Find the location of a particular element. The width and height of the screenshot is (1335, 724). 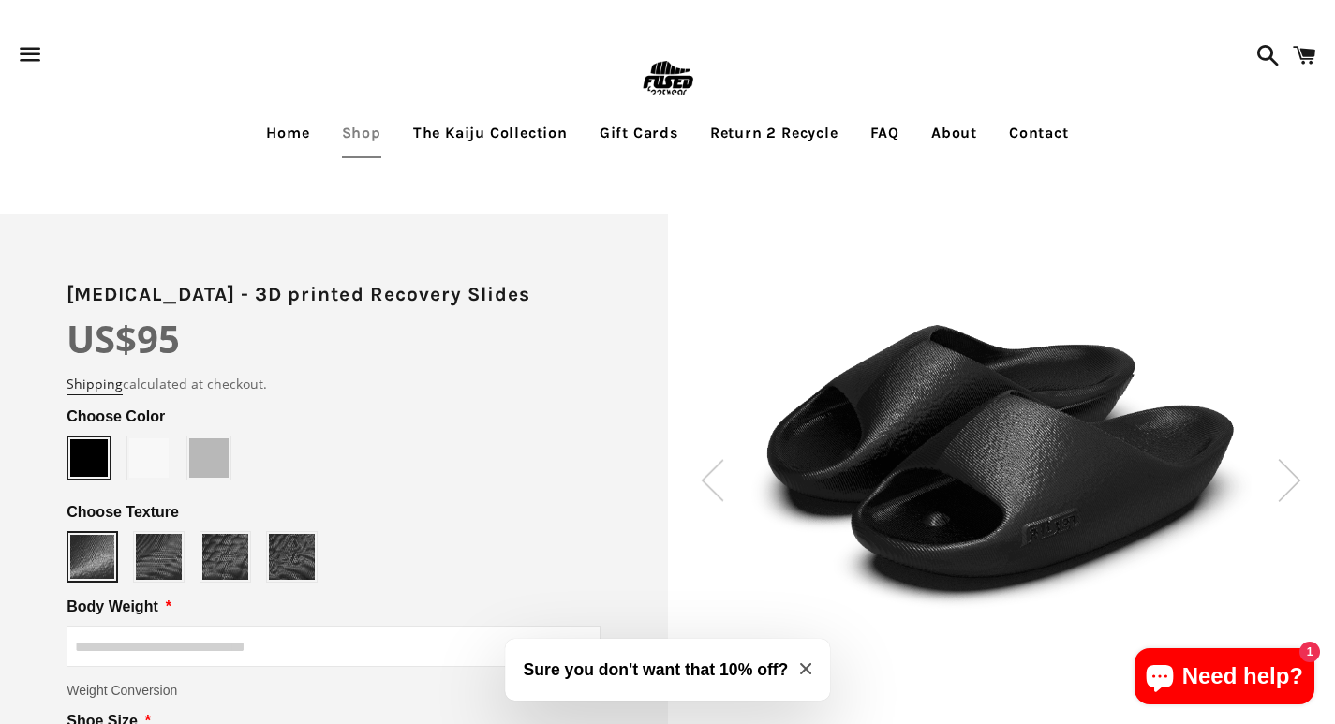

a: Shop is located at coordinates (362, 133).